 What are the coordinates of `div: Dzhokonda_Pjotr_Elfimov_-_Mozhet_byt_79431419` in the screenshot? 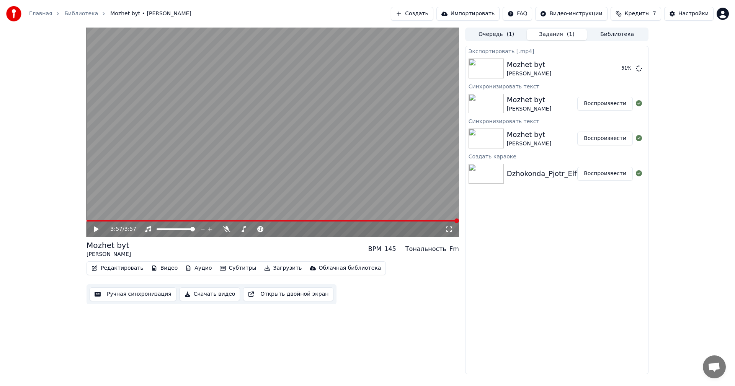 It's located at (594, 174).